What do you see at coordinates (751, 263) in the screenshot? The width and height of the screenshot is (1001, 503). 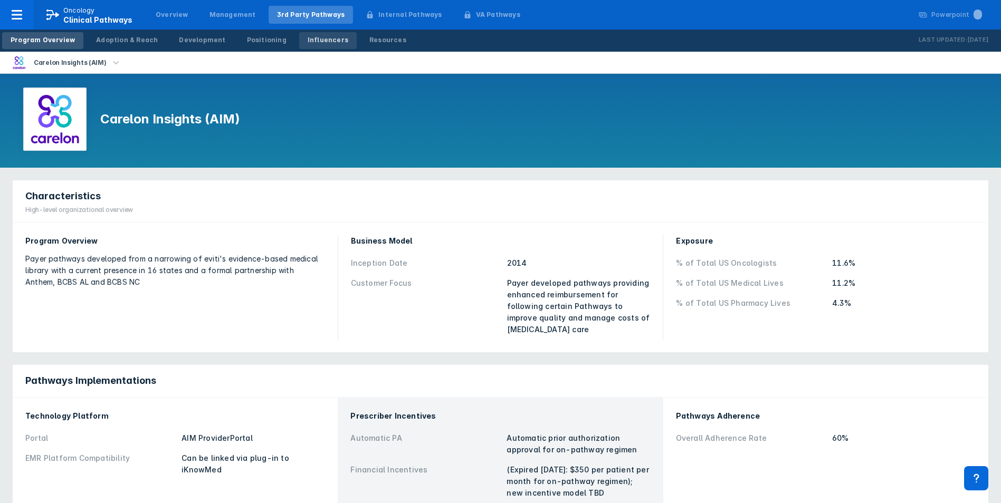 I see `div: % of Total US Oncologists` at bounding box center [751, 263].